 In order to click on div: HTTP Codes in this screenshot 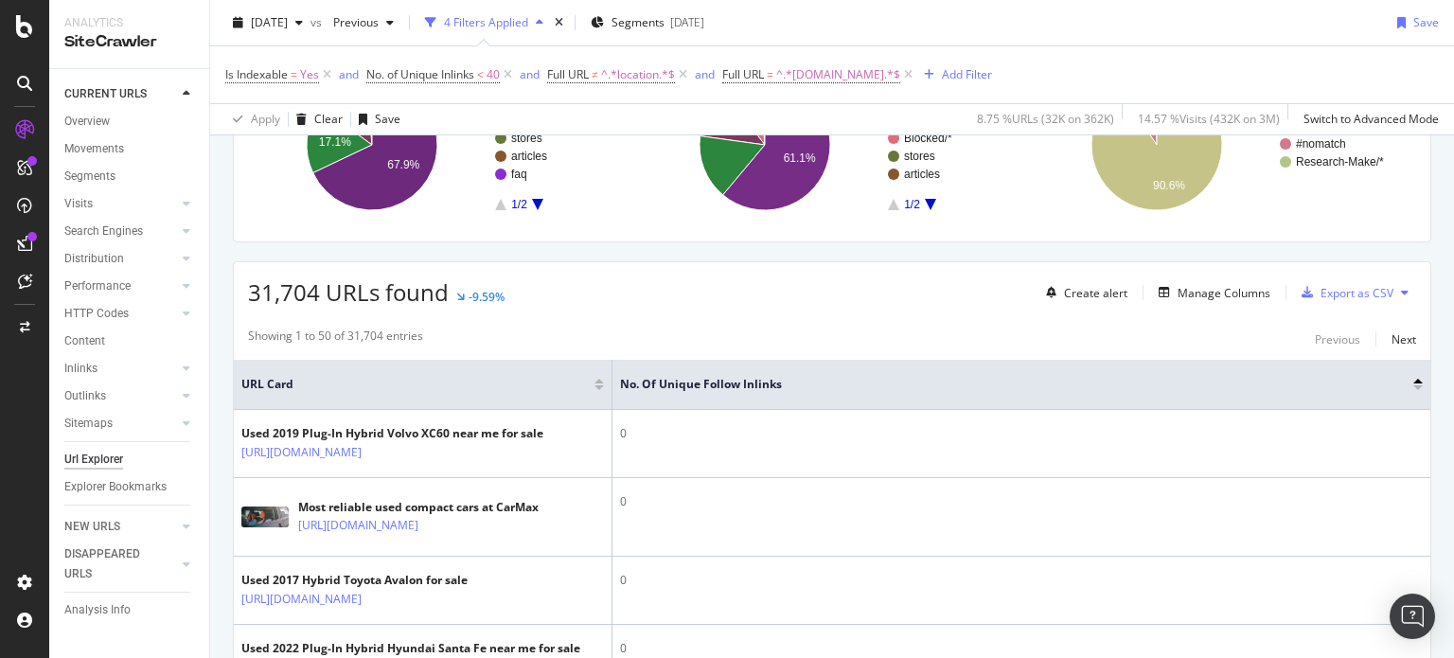, I will do `click(97, 313)`.